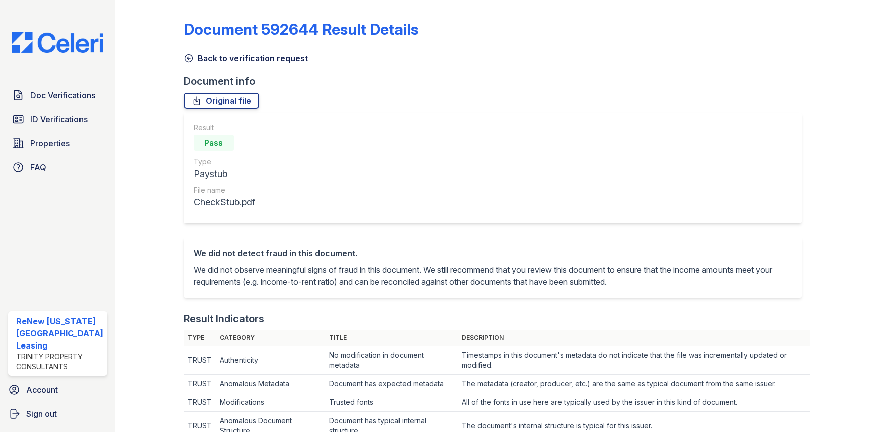 This screenshot has height=432, width=878. I want to click on td: Authenticity, so click(271, 360).